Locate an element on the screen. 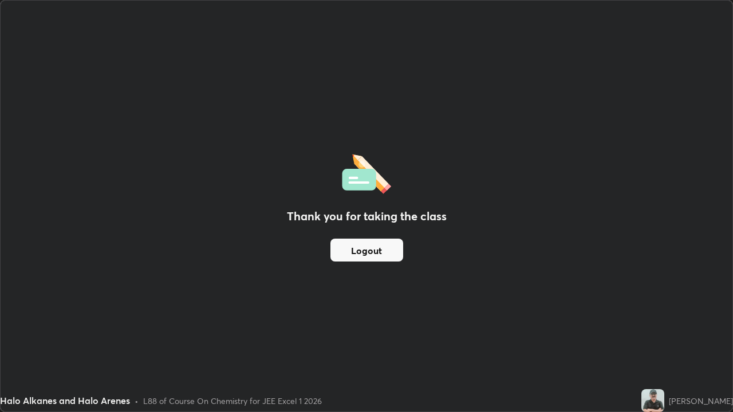 This screenshot has width=733, height=412. img: 91f328810c824c01b6815d32d6391758.jpg is located at coordinates (653, 401).